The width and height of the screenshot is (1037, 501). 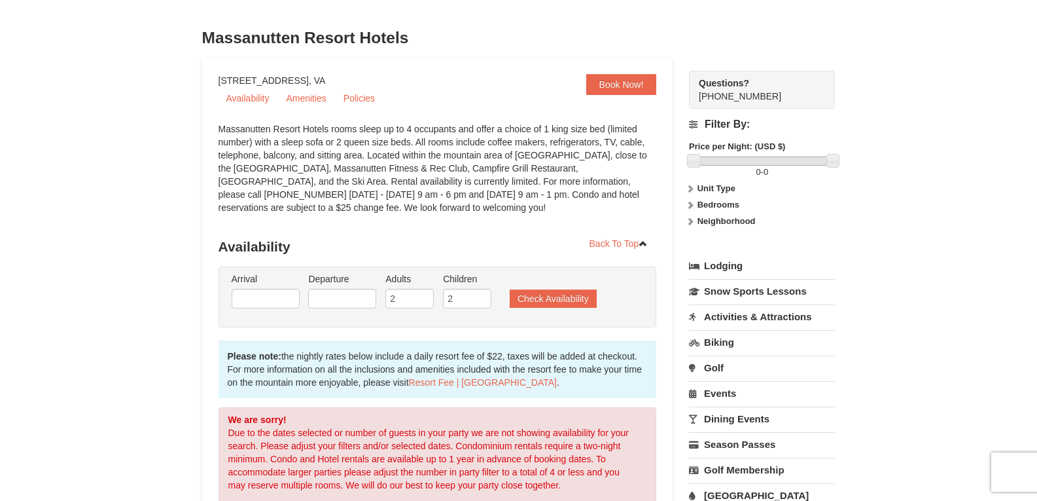 I want to click on strong: We are sorry!, so click(x=257, y=419).